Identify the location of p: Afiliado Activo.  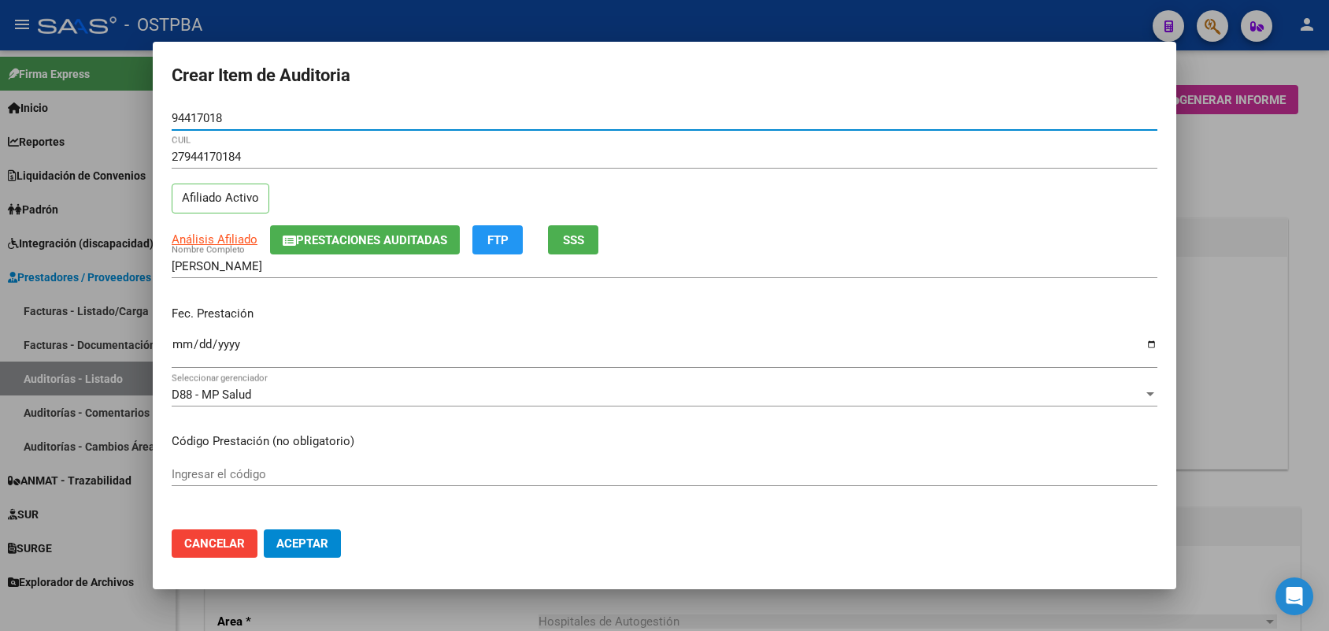
(220, 198).